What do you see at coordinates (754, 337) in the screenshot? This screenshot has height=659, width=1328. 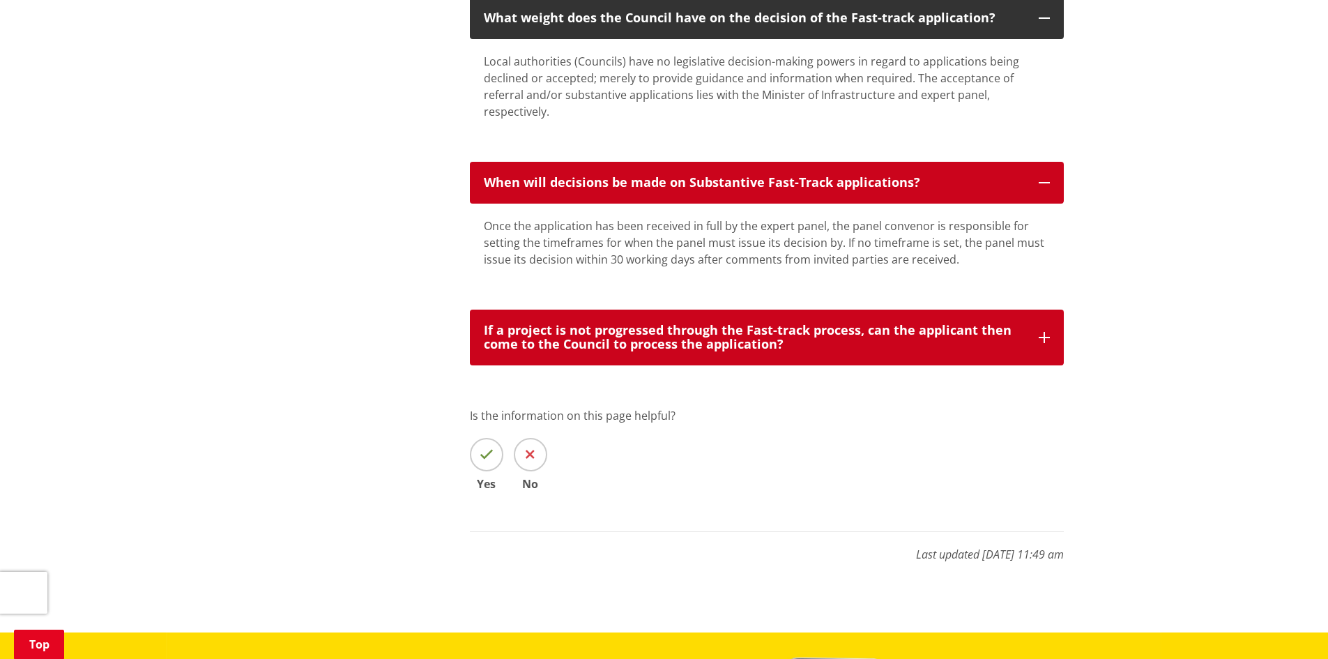 I see `p: If a project is not progressed through the Fast-track process, can the applicant then come to the...` at bounding box center [754, 337].